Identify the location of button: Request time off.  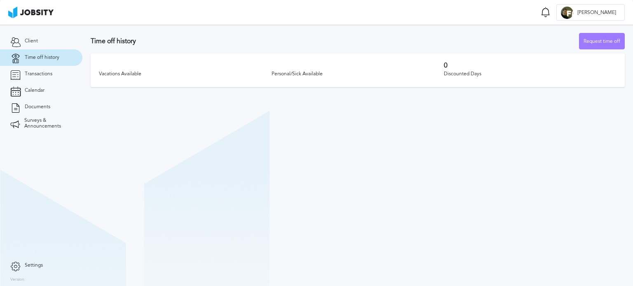
(602, 41).